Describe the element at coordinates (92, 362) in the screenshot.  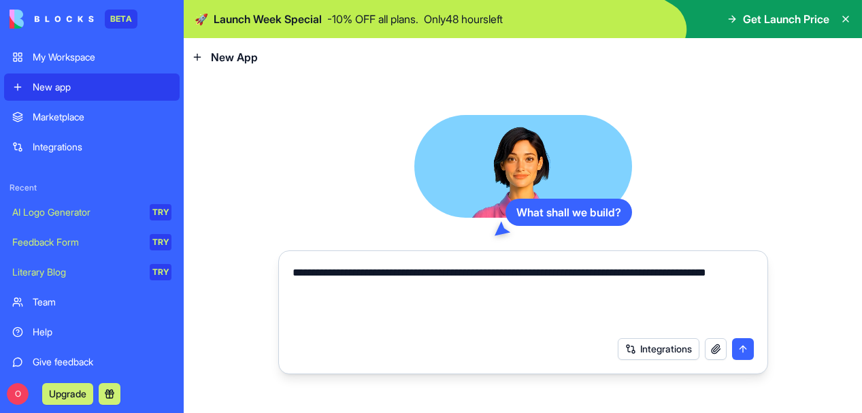
I see `a: Give feedback` at that location.